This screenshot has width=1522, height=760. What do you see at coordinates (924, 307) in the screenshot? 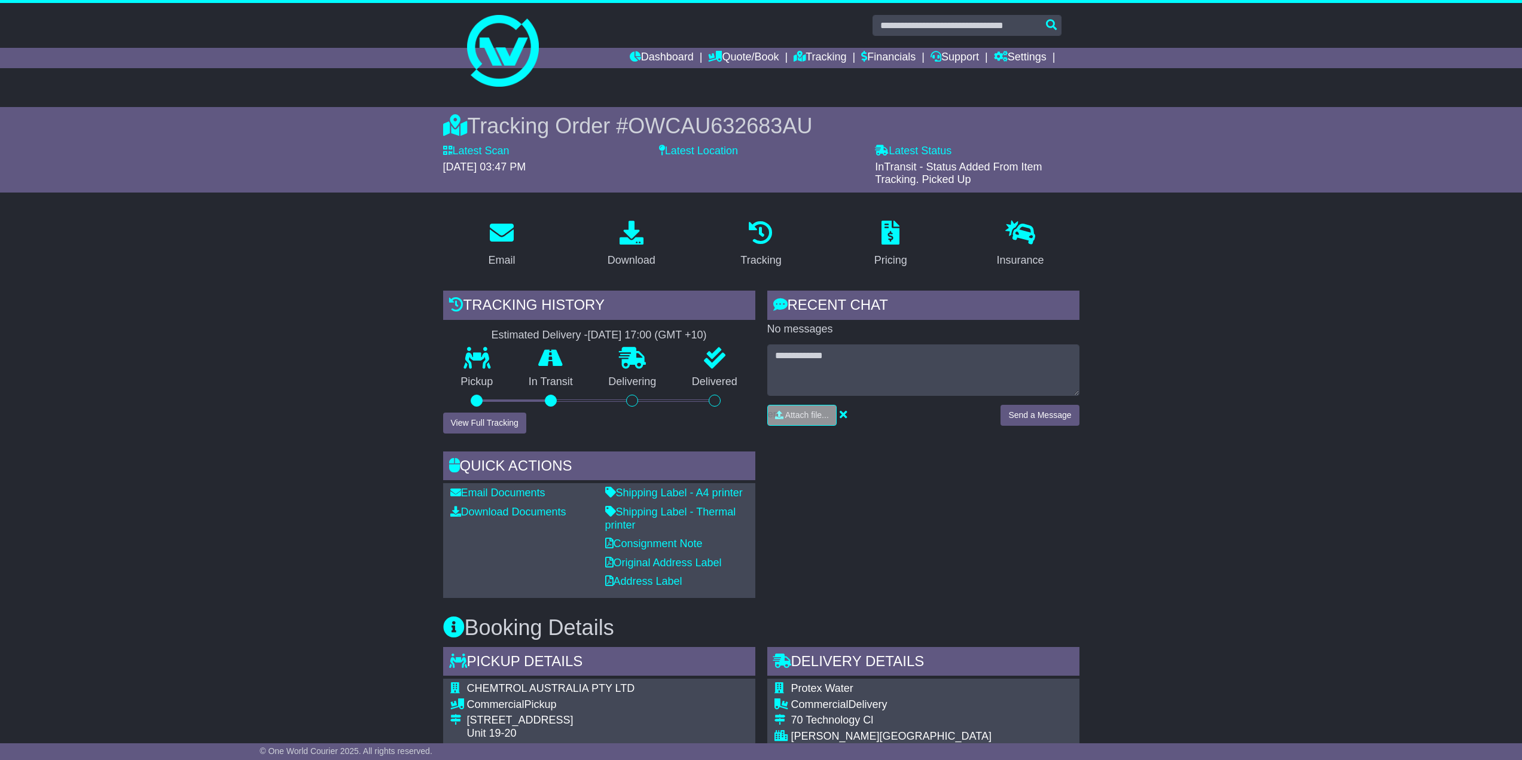
I see `div: RECENT CHAT` at bounding box center [924, 307].